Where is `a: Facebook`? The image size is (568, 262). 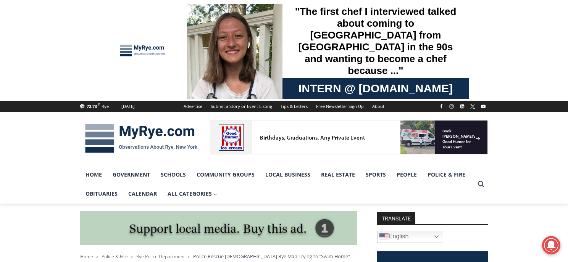 a: Facebook is located at coordinates (441, 107).